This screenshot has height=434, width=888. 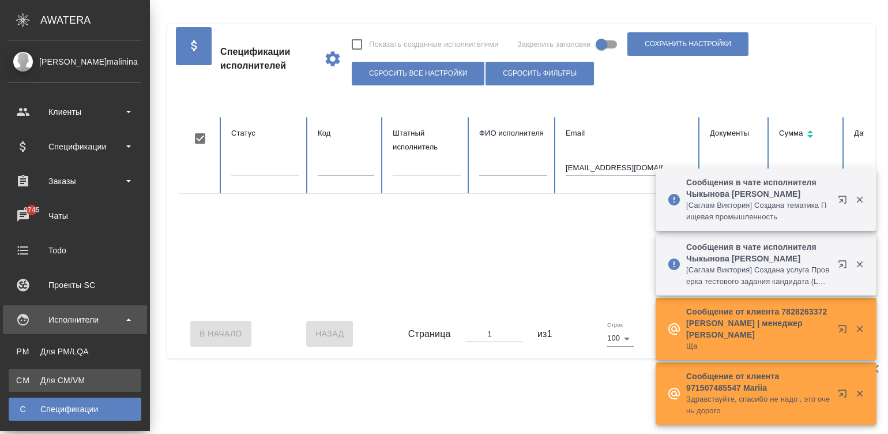 I want to click on span: Страница, so click(x=430, y=334).